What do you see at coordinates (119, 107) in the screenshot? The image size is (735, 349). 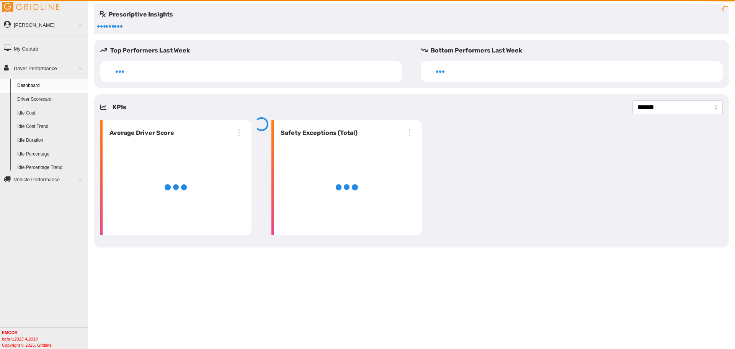 I see `h5: KPIs` at bounding box center [119, 107].